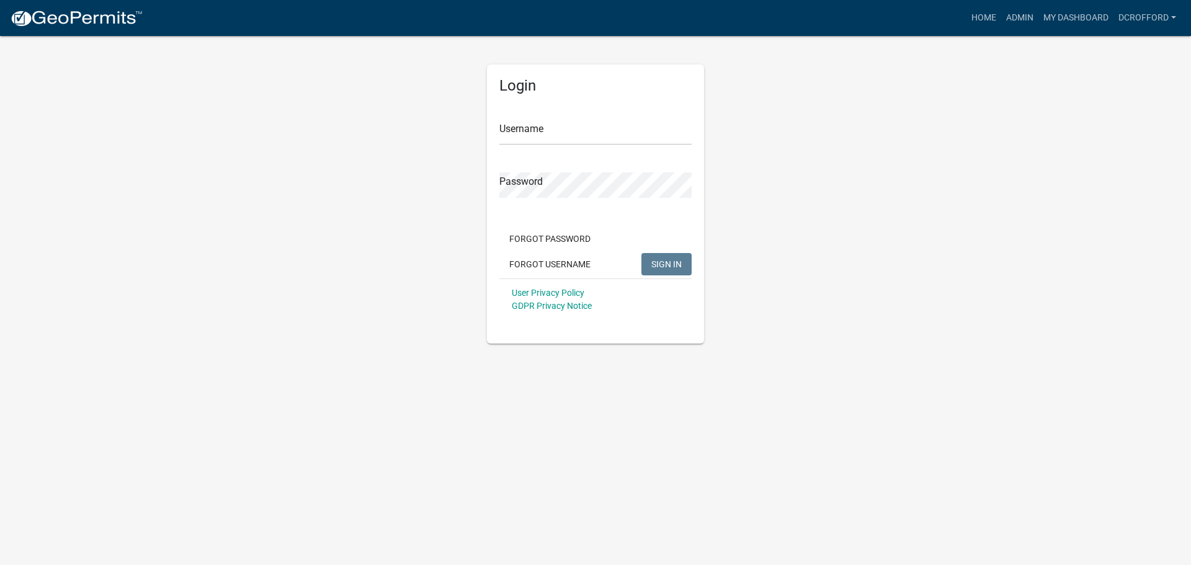  I want to click on h5: Login, so click(596, 86).